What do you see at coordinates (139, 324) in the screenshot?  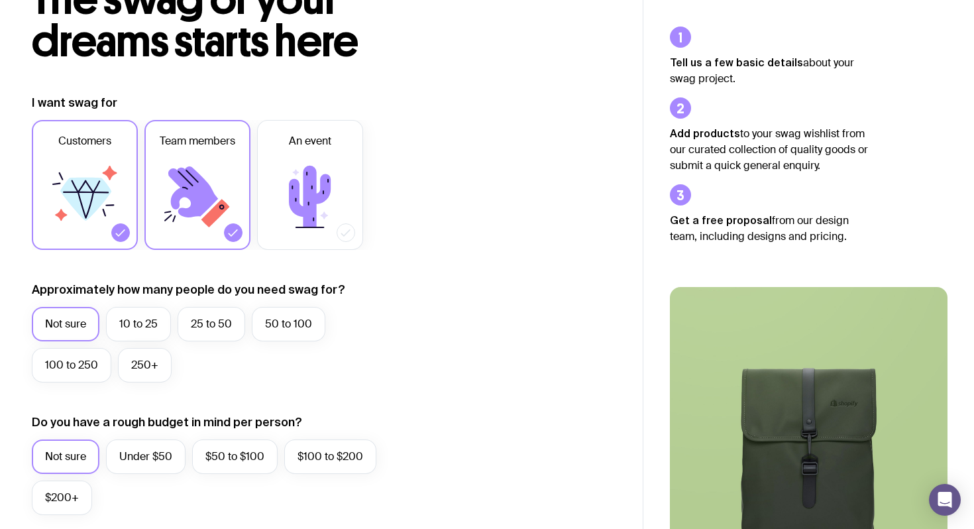 I see `label: 10 to 25` at bounding box center [139, 324].